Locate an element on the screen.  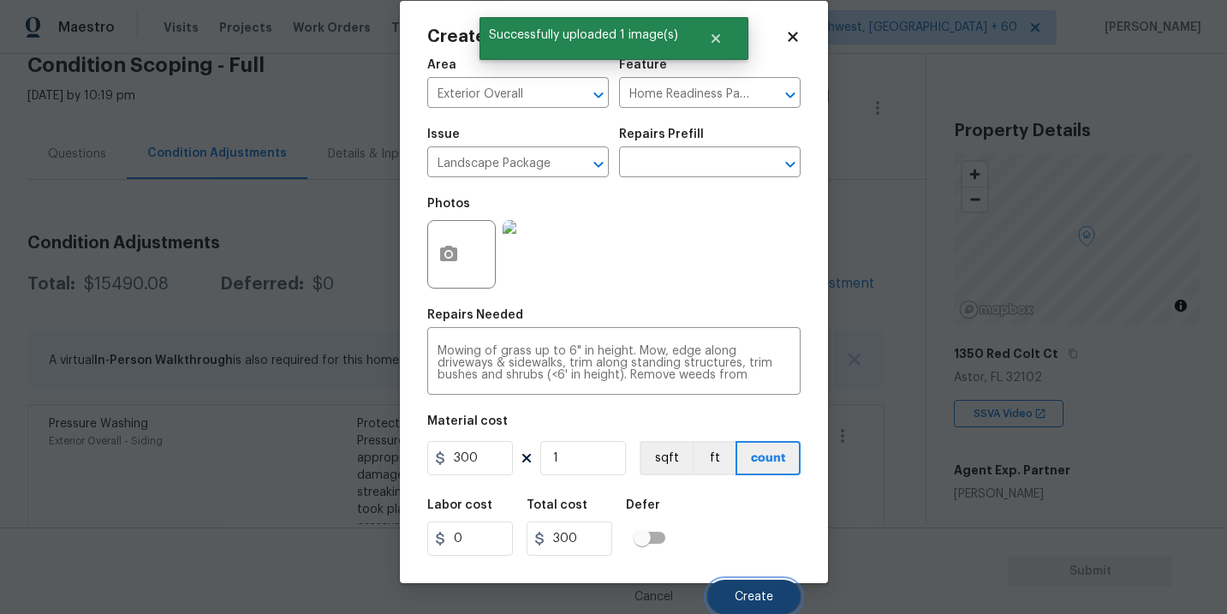
h5: Repairs Prefill is located at coordinates (661, 134).